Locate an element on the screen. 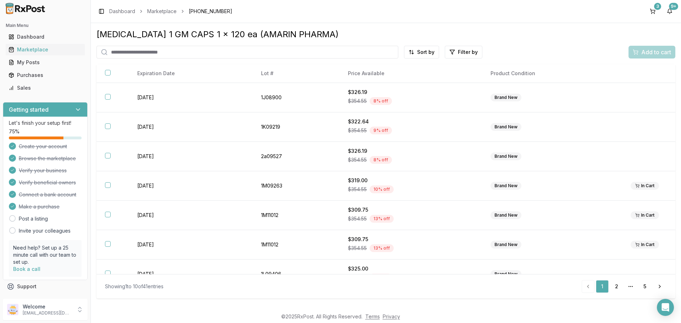 This screenshot has width=681, height=323. span: Create your account is located at coordinates (43, 146).